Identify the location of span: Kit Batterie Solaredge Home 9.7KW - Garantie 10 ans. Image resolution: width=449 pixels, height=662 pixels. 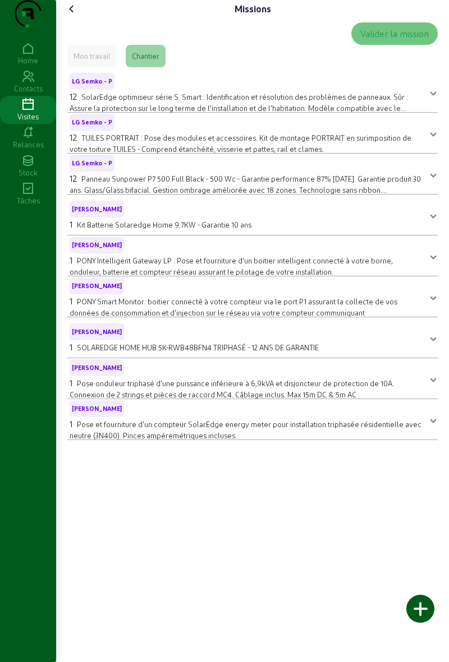
(164, 224).